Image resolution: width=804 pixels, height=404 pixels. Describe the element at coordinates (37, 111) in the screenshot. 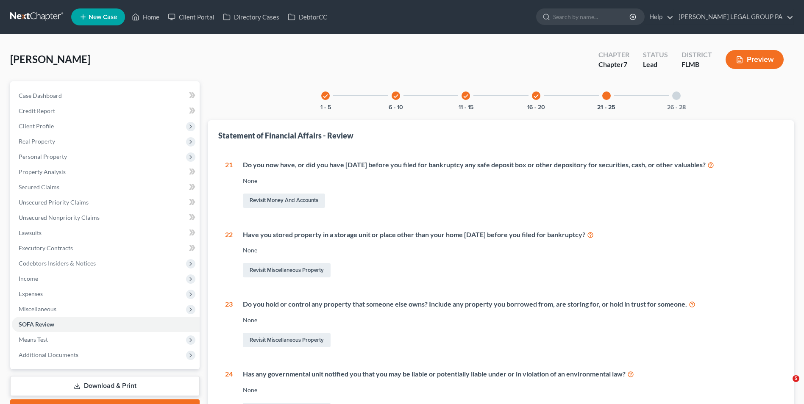

I see `span: Credit Report` at that location.